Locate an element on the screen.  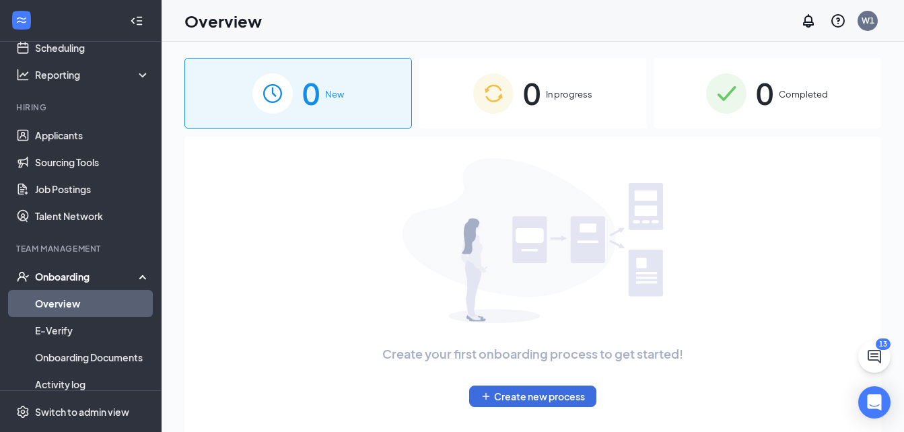
button: PlusCreate new process is located at coordinates (533, 397).